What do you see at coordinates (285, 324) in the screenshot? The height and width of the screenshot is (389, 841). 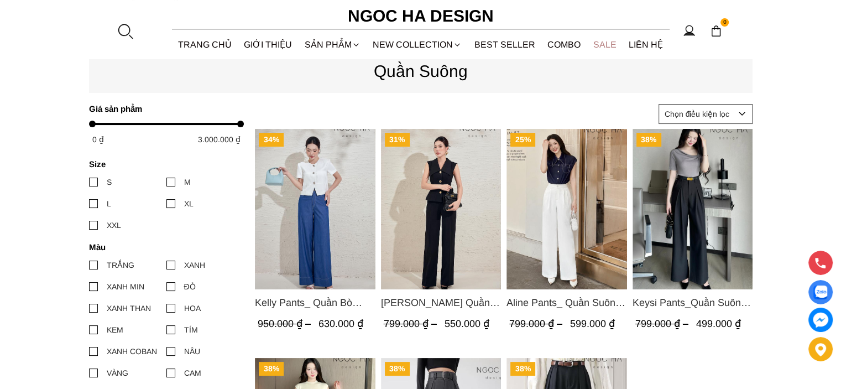 I see `span: 950.000 ₫` at bounding box center [285, 324].